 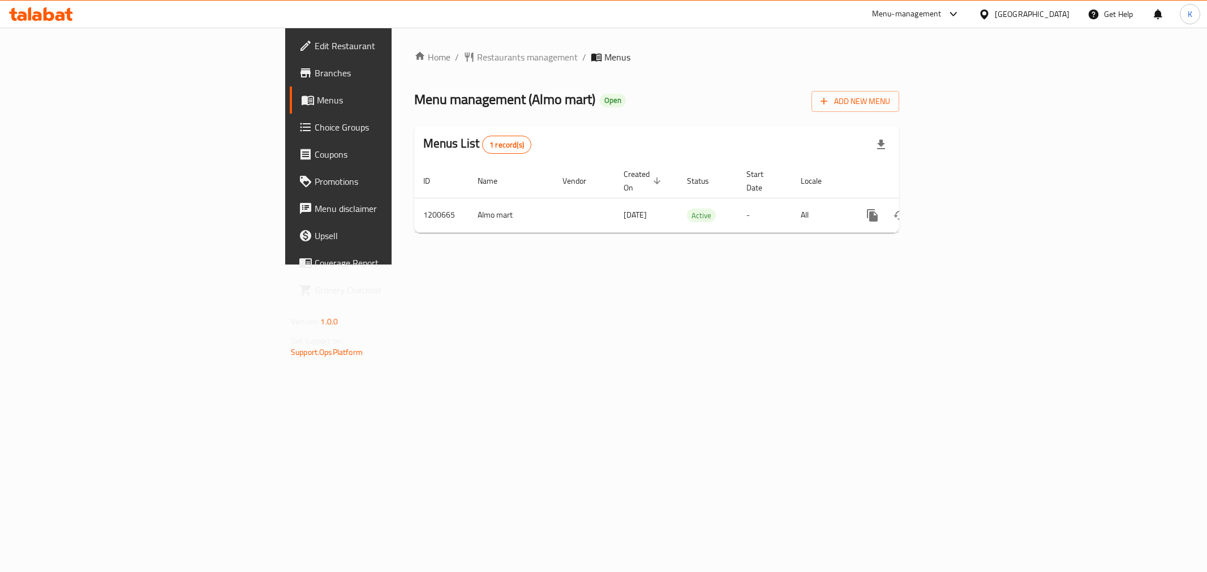 What do you see at coordinates (304, 322) in the screenshot?
I see `span: Version:` at bounding box center [304, 322].